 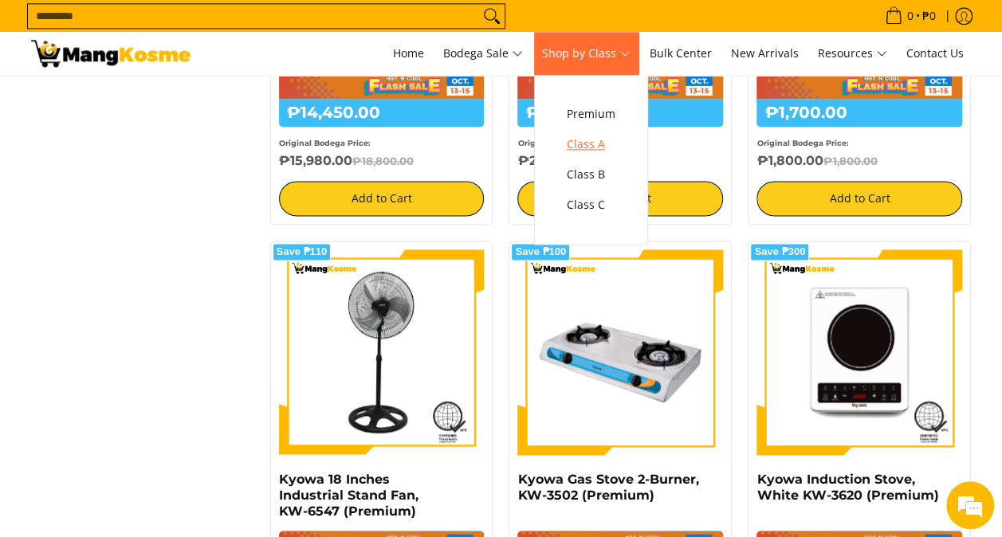 What do you see at coordinates (348, 494) in the screenshot?
I see `a: Kyowa 18 Inches Industrial Stand Fan, KW-6547 (Premium)` at bounding box center [348, 494].